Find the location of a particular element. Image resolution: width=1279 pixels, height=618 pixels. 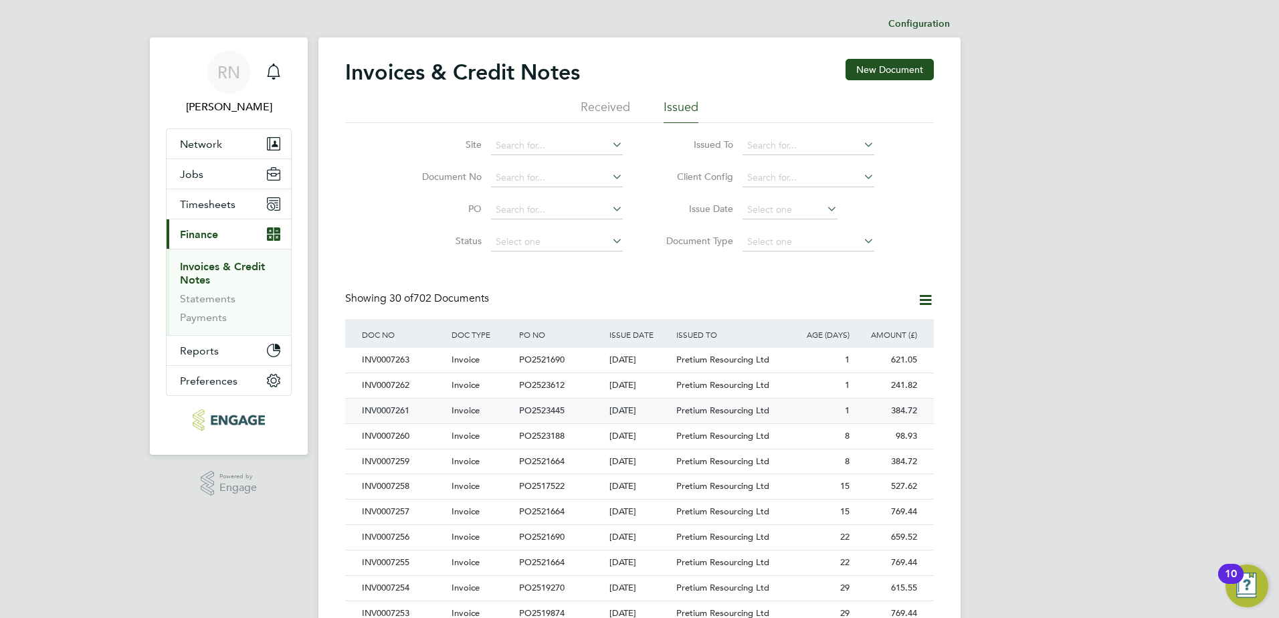

a: Statements is located at coordinates (207, 298).